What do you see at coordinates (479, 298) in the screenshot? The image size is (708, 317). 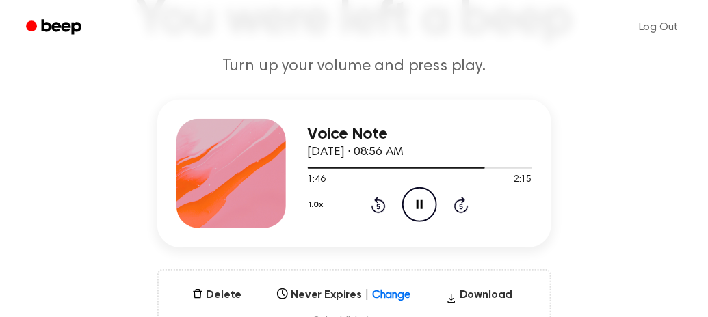 I see `button: Download` at bounding box center [479, 298].